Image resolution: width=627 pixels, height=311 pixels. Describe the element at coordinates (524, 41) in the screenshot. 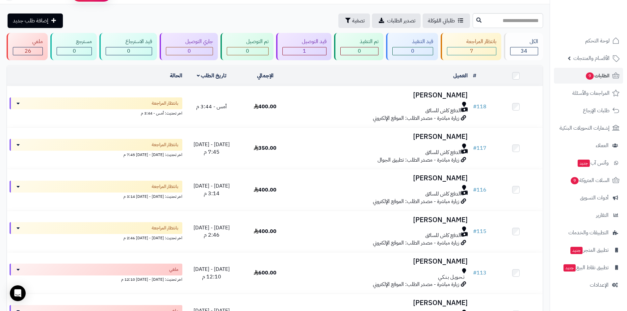

I see `div: الكل` at that location.